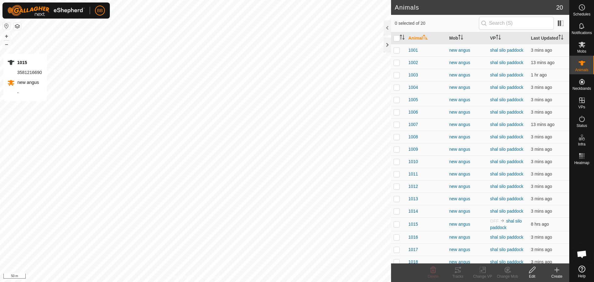 This screenshot has height=282, width=594. What do you see at coordinates (582, 14) in the screenshot?
I see `span: Schedules` at bounding box center [582, 14].